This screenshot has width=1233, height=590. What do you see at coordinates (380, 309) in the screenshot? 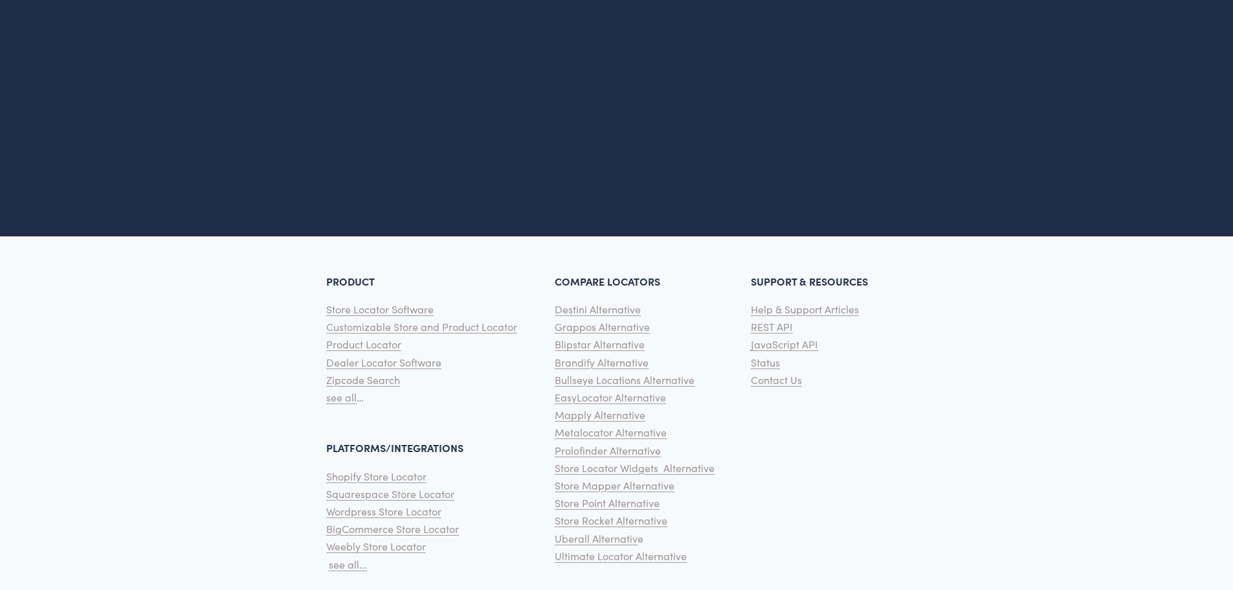
I see `span: Store Locator Software` at bounding box center [380, 309].